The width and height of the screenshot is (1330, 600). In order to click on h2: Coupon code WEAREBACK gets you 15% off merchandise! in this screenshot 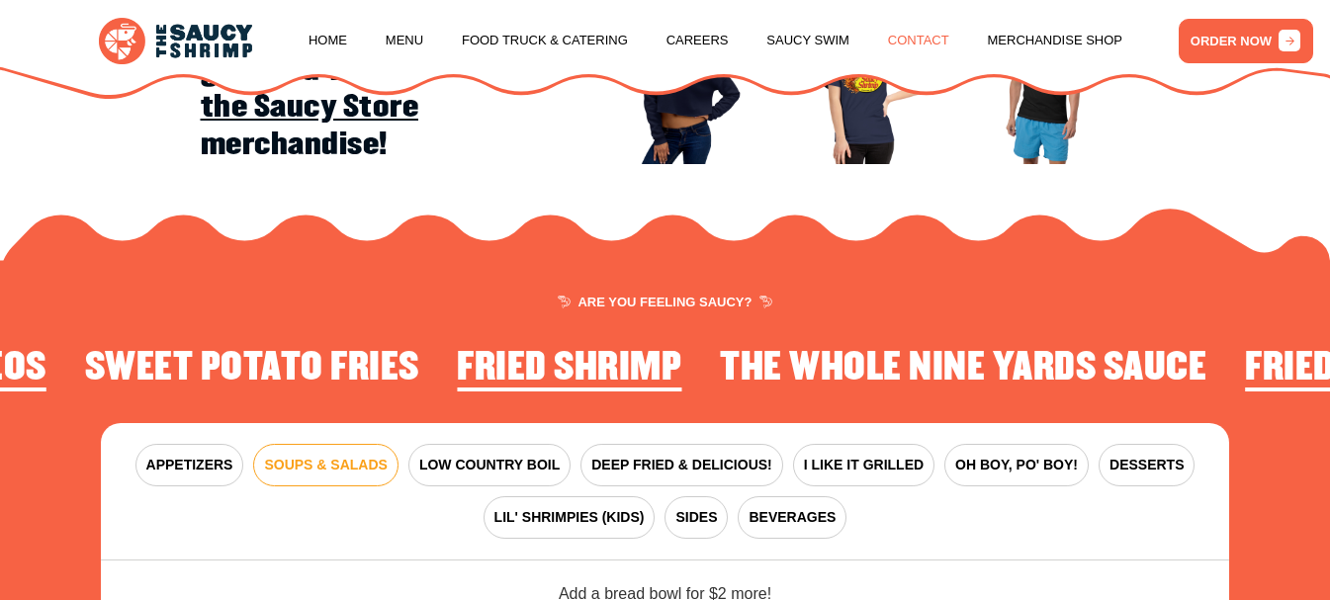, I will do `click(388, 89)`.